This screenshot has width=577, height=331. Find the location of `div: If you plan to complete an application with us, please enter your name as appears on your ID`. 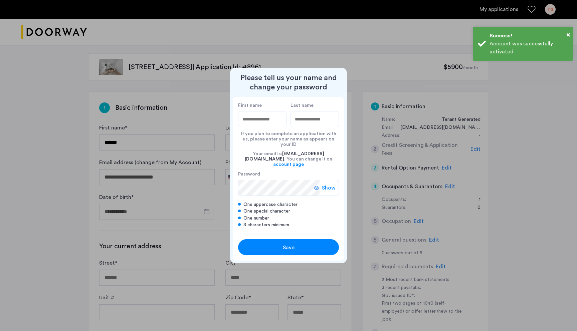

div: If you plan to complete an application with us, please enter your name as appears on your ID is located at coordinates (288, 137).